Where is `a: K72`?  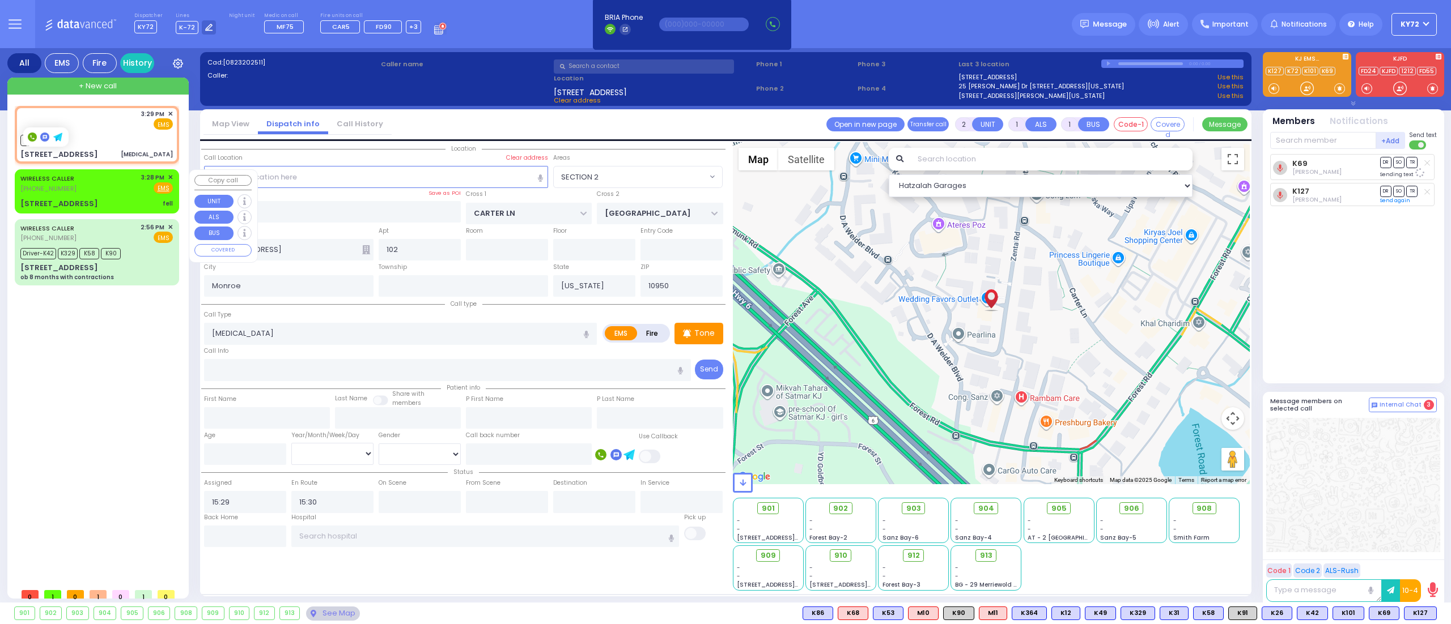
a: K72 is located at coordinates (1293, 71).